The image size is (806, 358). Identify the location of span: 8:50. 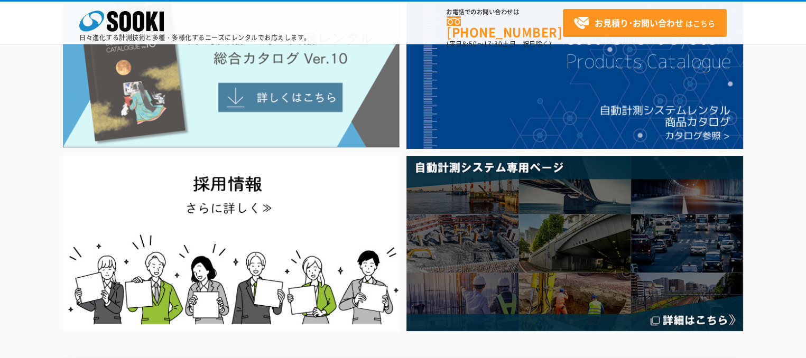
(470, 44).